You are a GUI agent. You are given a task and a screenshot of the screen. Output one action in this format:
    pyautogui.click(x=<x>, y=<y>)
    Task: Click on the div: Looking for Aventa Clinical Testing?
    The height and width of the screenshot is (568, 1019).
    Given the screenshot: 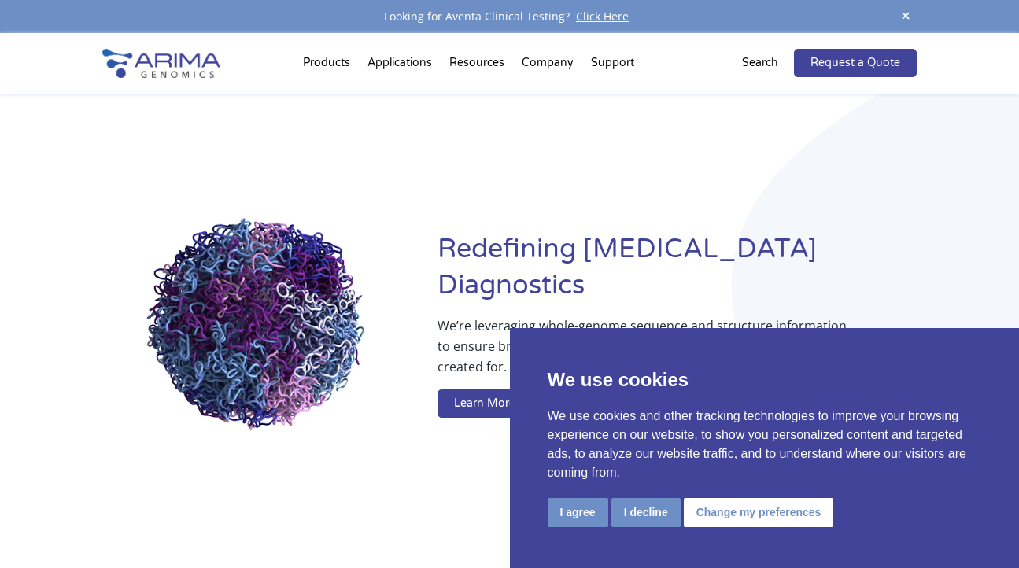 What is the action you would take?
    pyautogui.click(x=510, y=17)
    